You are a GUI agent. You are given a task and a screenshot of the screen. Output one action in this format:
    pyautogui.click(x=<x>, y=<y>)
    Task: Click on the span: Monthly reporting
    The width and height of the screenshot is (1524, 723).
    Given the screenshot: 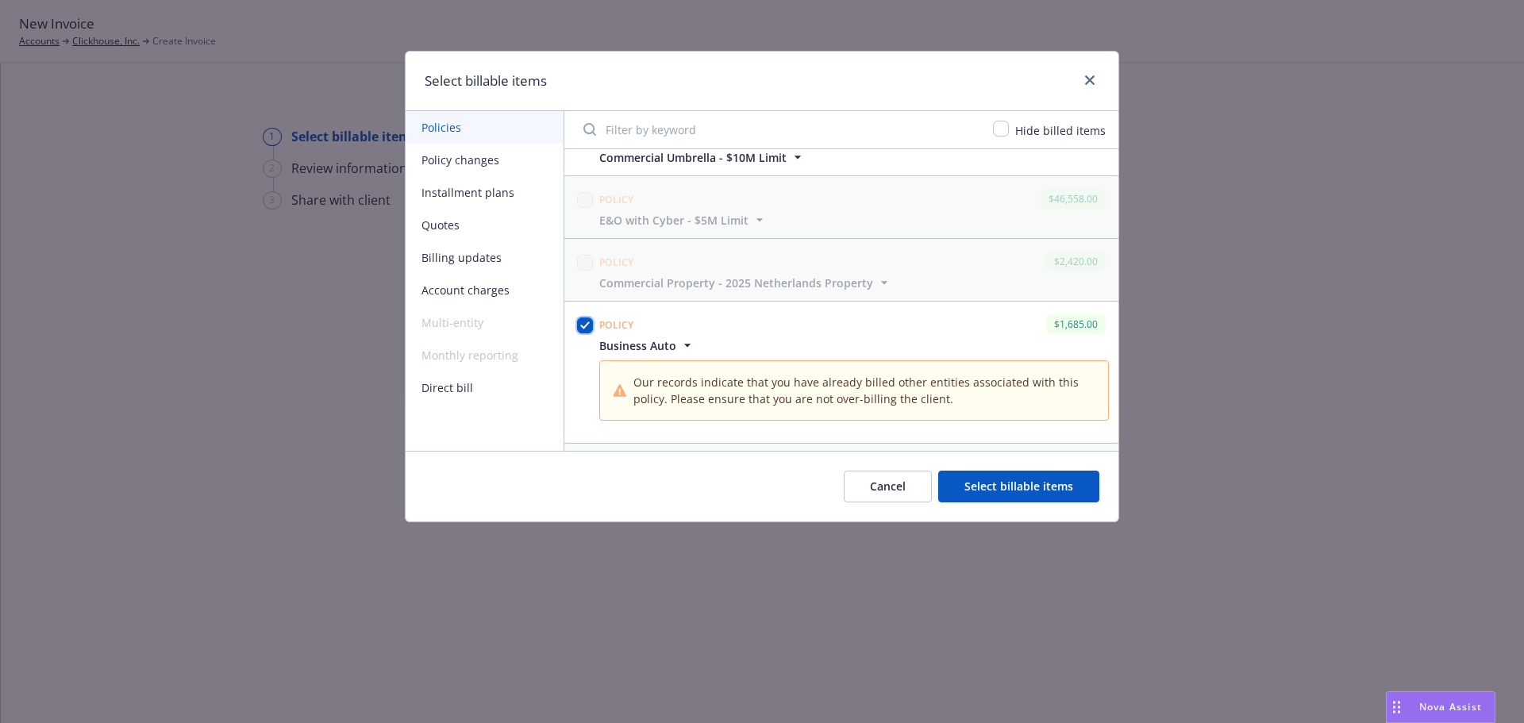 What is the action you would take?
    pyautogui.click(x=484, y=355)
    